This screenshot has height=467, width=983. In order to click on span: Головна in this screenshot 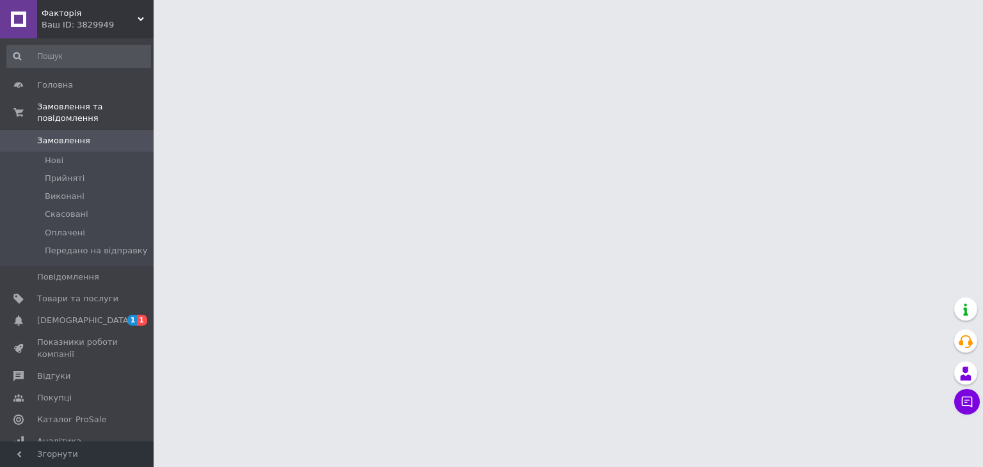, I will do `click(55, 85)`.